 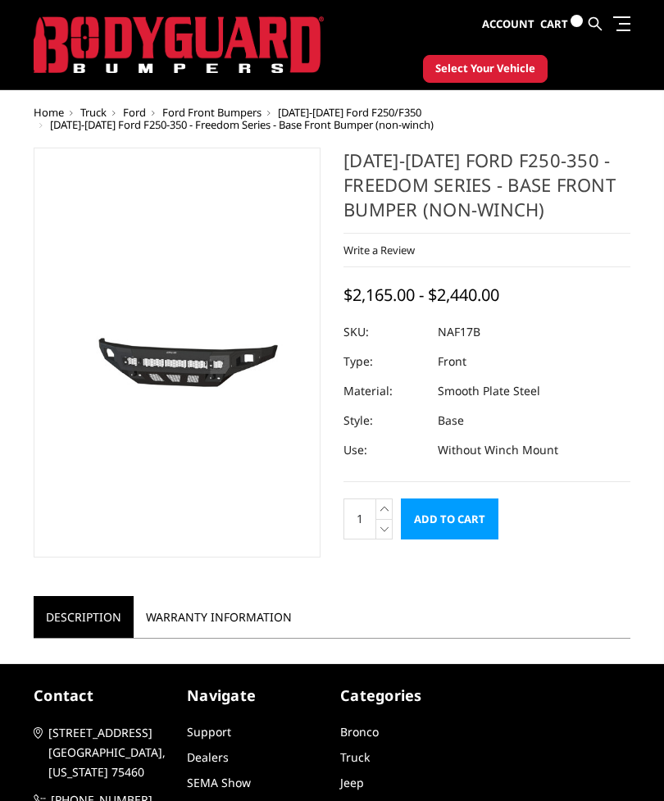 What do you see at coordinates (554, 24) in the screenshot?
I see `span: Cart` at bounding box center [554, 24].